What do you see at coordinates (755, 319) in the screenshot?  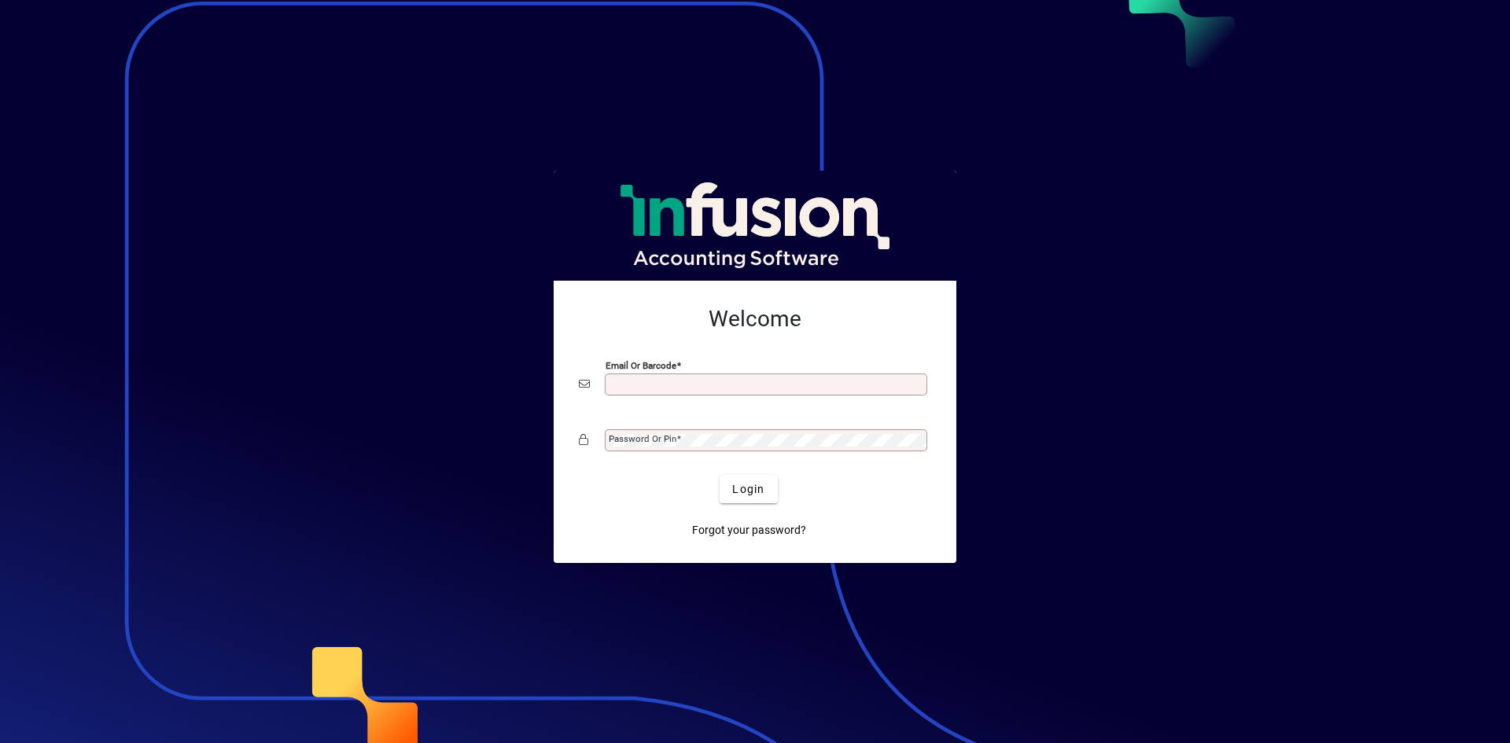 I see `h2: Welcome` at bounding box center [755, 319].